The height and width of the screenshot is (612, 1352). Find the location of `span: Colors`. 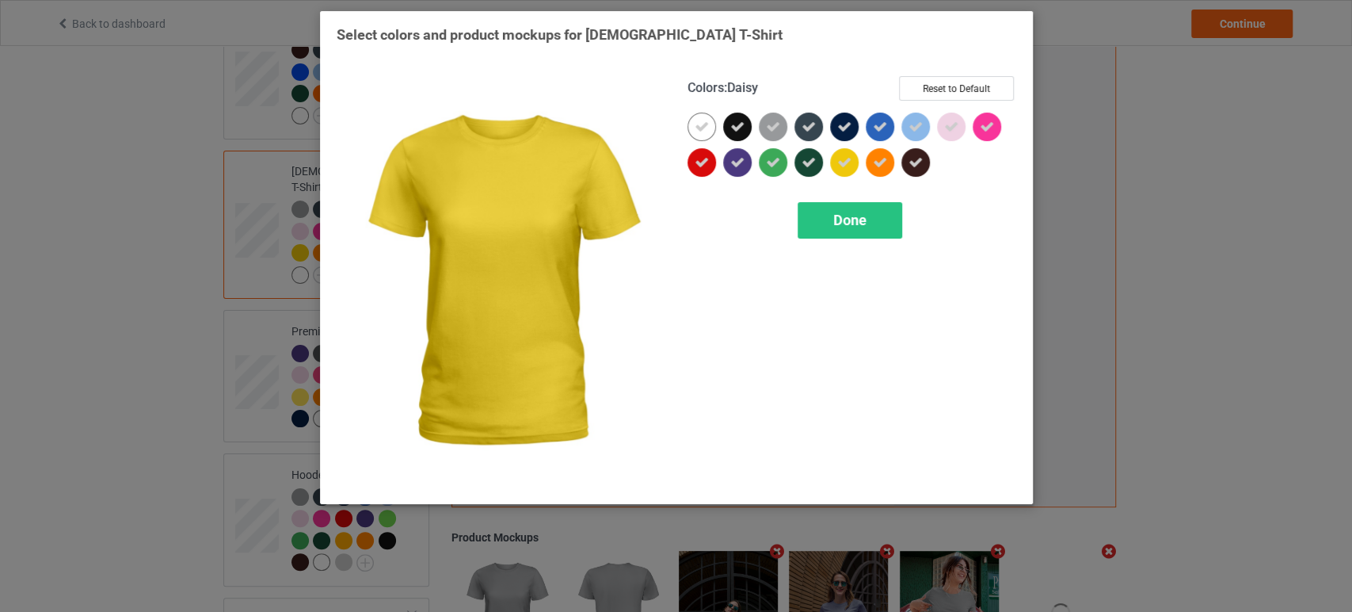

span: Colors is located at coordinates (706, 87).